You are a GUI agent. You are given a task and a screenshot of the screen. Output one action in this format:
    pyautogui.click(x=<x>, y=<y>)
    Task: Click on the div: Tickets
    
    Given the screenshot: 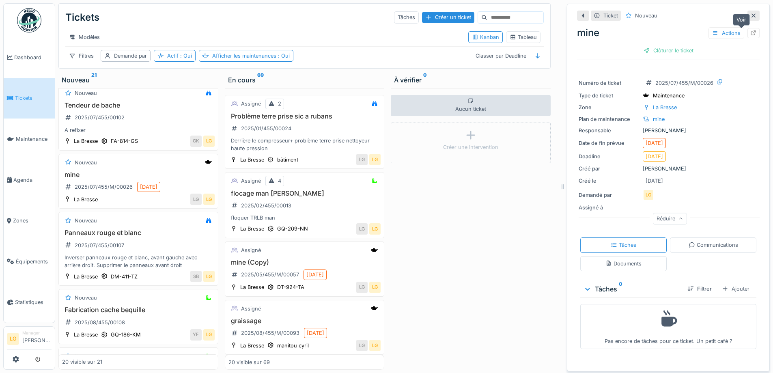 What is the action you would take?
    pyautogui.click(x=82, y=17)
    